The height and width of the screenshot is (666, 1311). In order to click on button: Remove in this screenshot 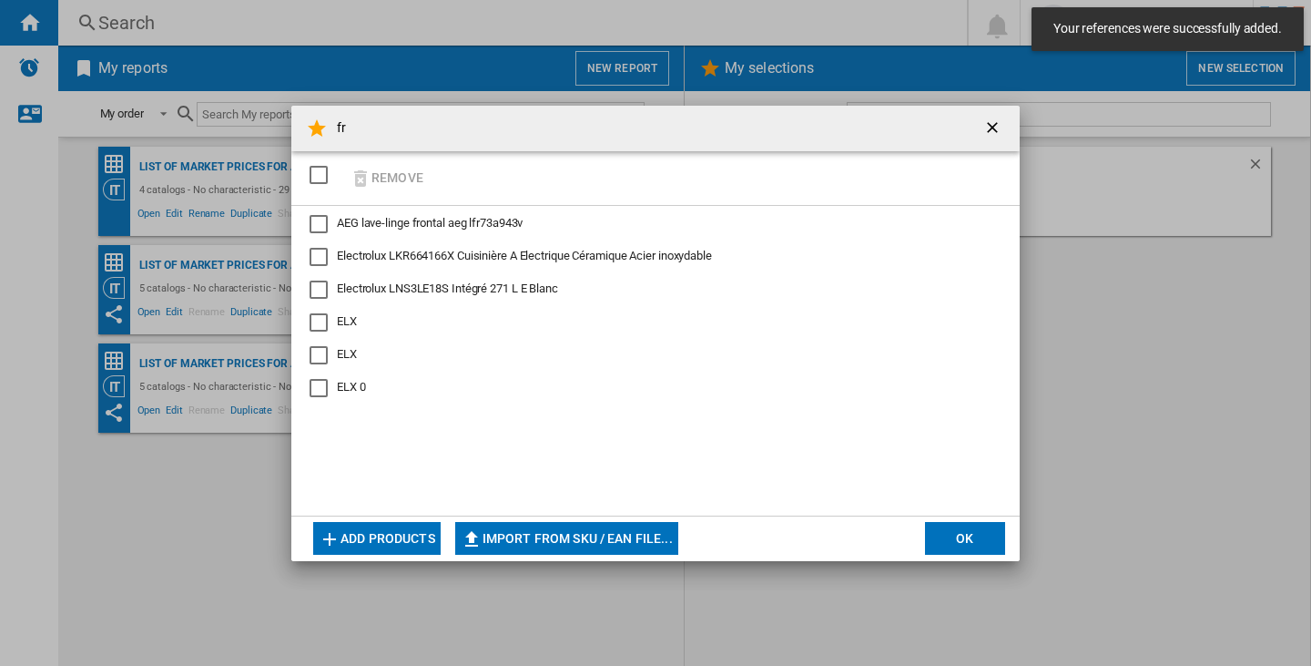, I will do `click(386, 178)`.